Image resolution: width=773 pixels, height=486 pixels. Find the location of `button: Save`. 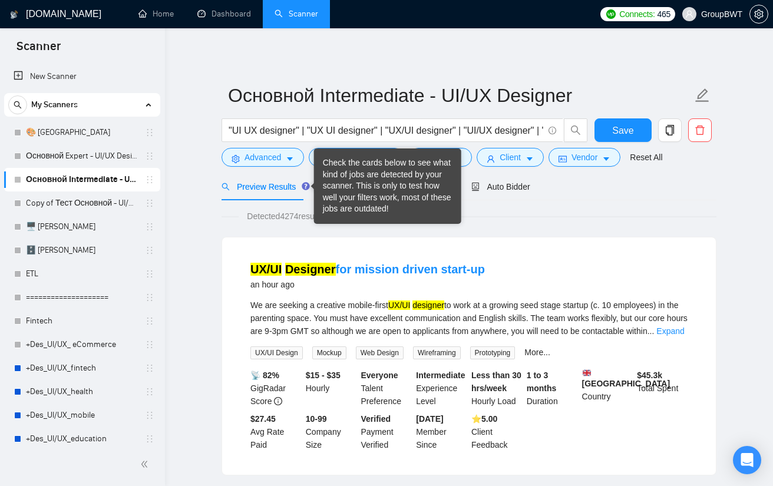

button: Save is located at coordinates (623, 130).